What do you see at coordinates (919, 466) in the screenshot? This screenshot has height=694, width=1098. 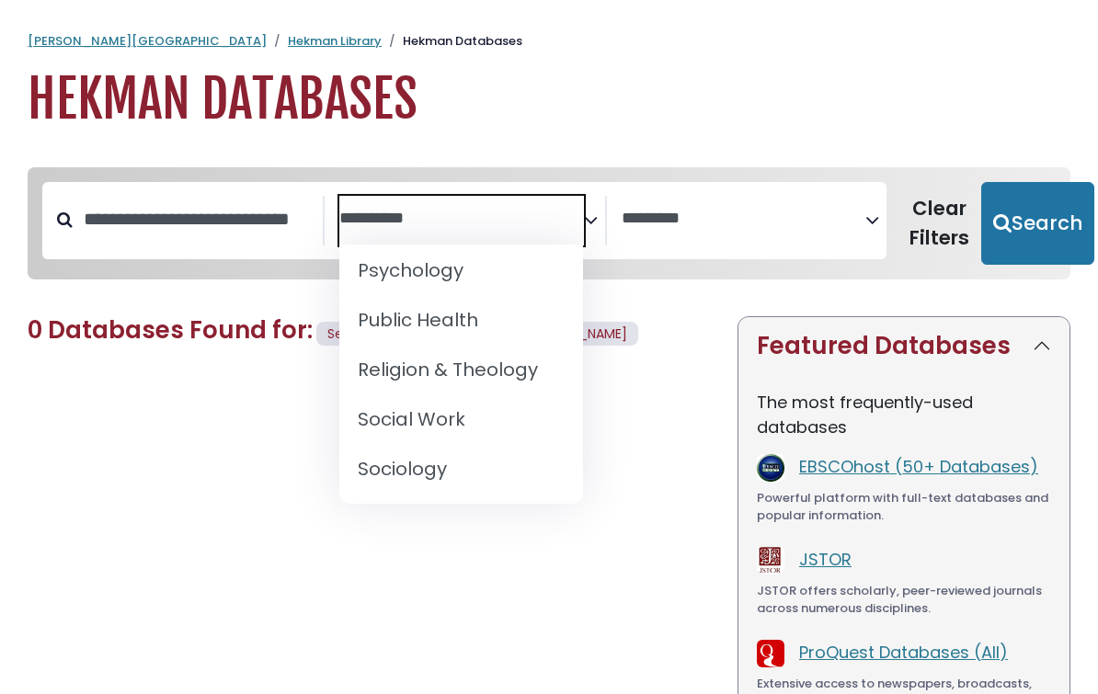 I see `a: EBSCOhost (50+ Databases)` at bounding box center [919, 466].